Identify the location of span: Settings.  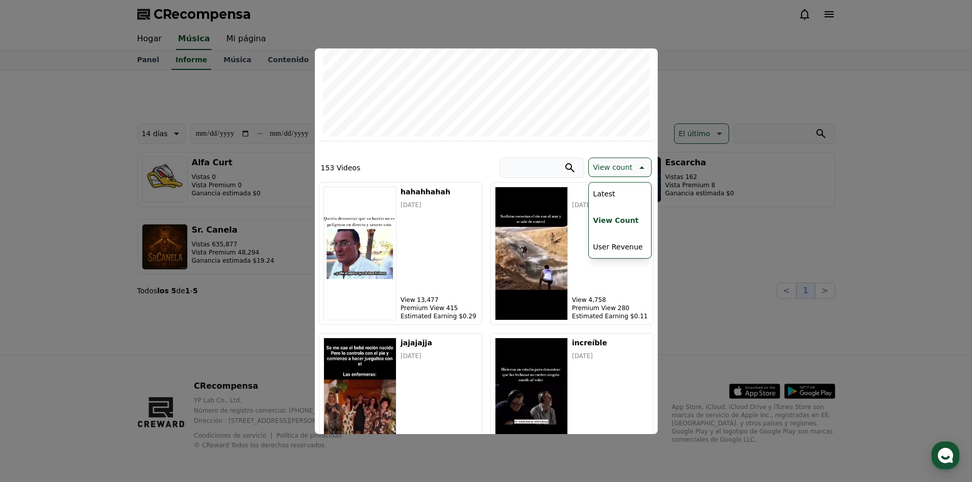
(163, 343).